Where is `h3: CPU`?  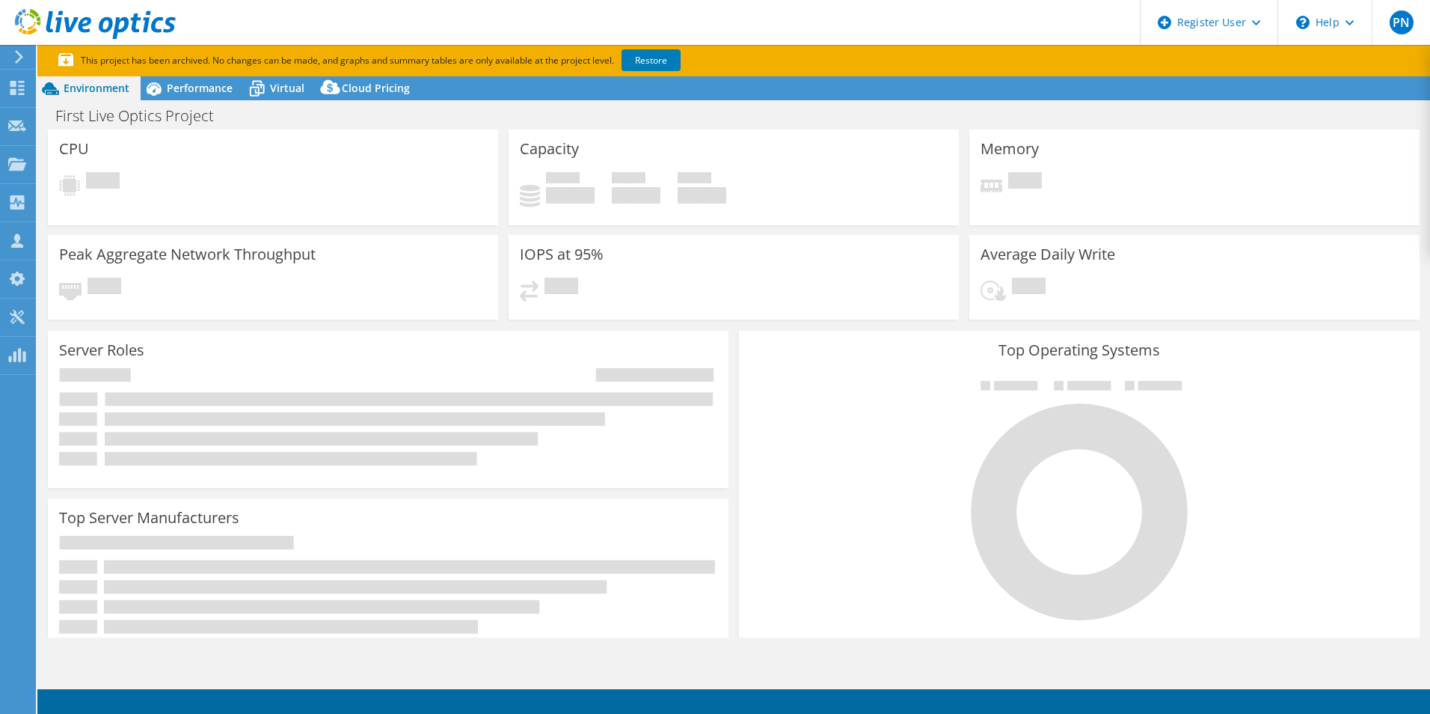 h3: CPU is located at coordinates (74, 149).